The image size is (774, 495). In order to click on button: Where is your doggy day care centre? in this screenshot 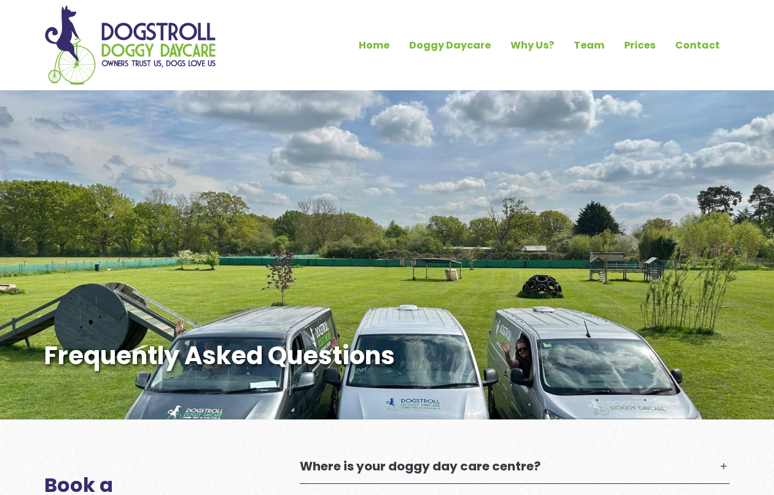, I will do `click(515, 466)`.